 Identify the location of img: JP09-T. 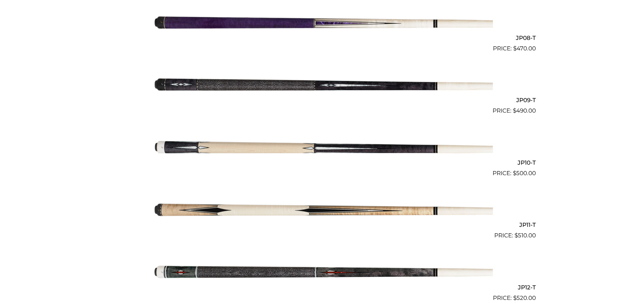
(322, 84).